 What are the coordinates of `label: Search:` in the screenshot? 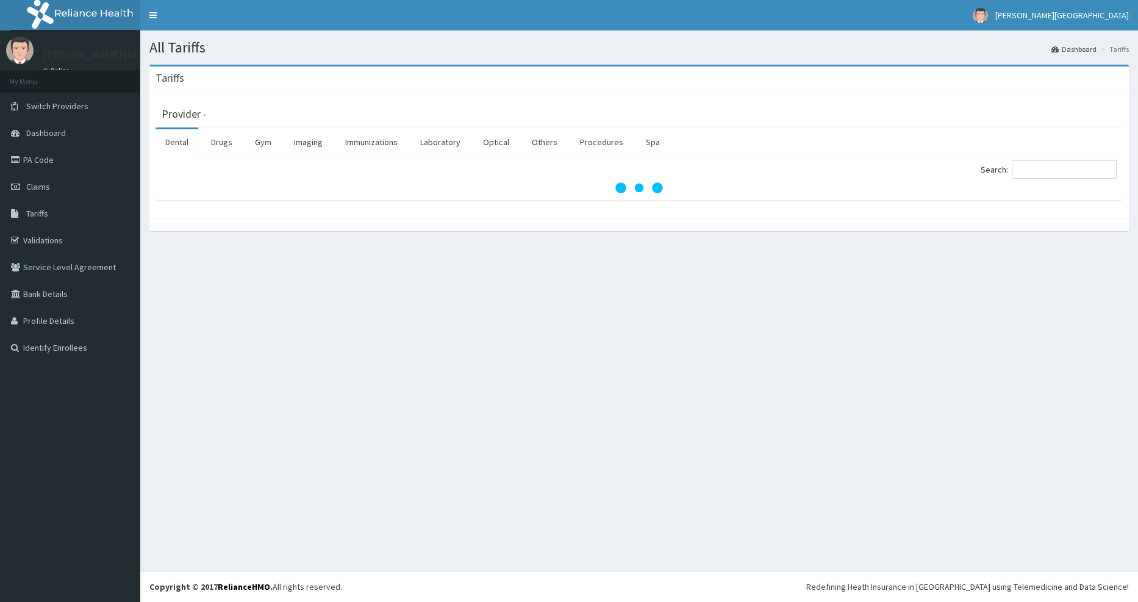 It's located at (1049, 170).